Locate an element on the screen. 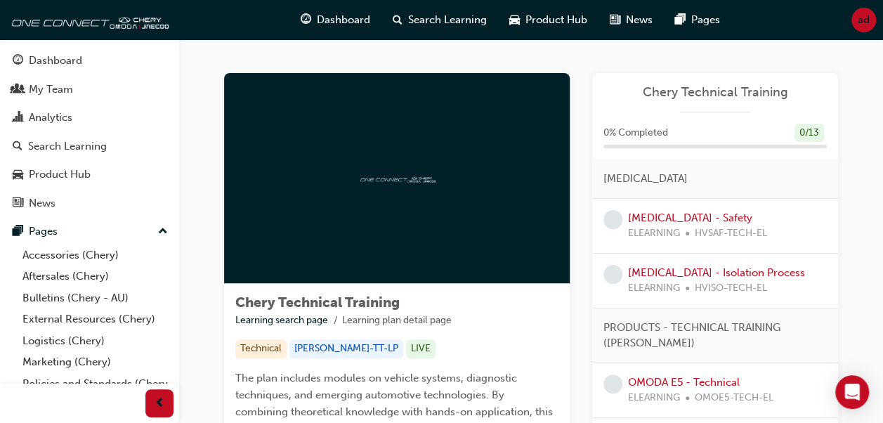 The image size is (883, 423). div: Product Hub is located at coordinates (60, 174).